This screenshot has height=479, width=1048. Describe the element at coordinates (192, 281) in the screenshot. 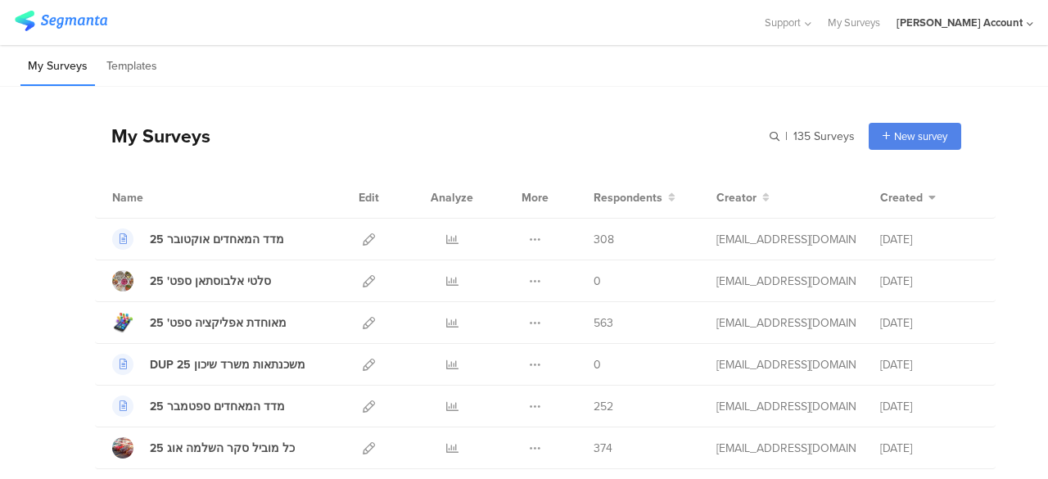

I see `a: סלטי אלבוסתאן ספט' 25` at that location.